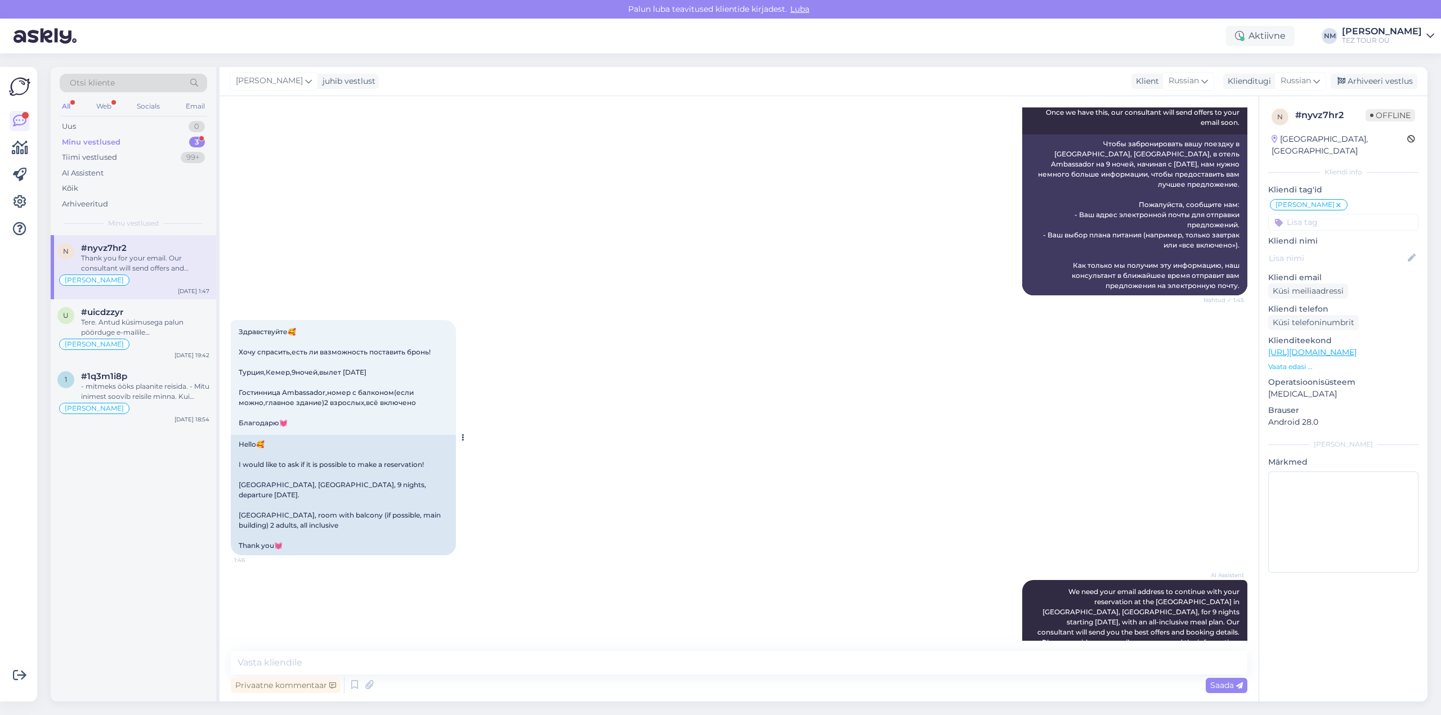 Image resolution: width=1441 pixels, height=715 pixels. What do you see at coordinates (1343, 172) in the screenshot?
I see `div: Kliendi info` at bounding box center [1343, 172].